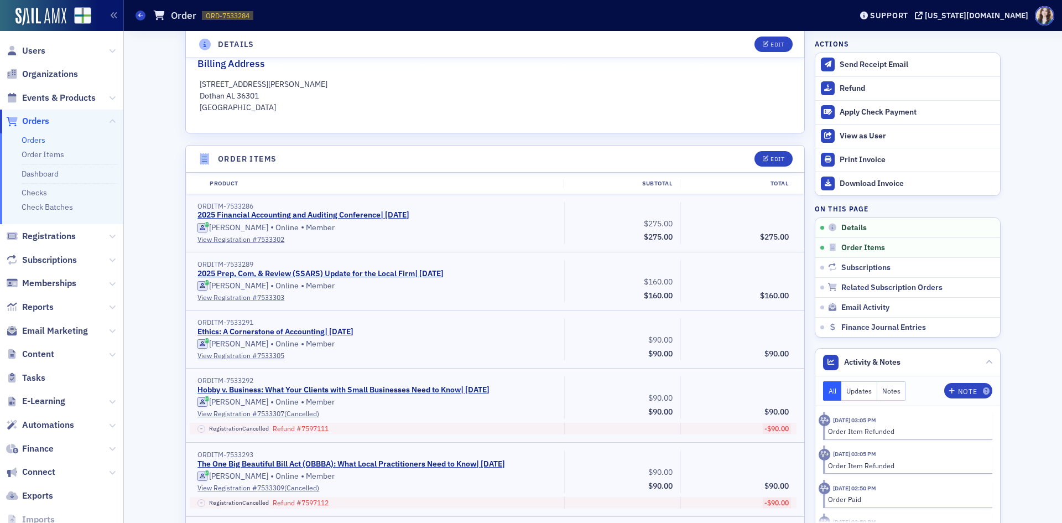 Image resolution: width=1062 pixels, height=523 pixels. I want to click on a: View Registration #7533305, so click(377, 355).